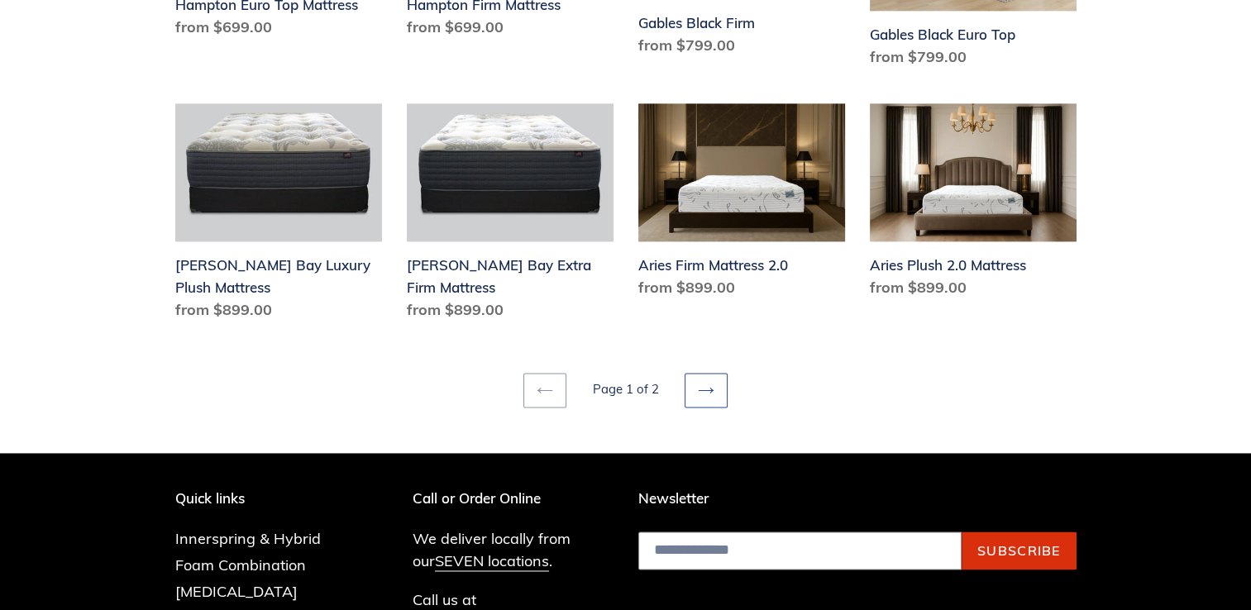 The height and width of the screenshot is (610, 1251). Describe the element at coordinates (858, 499) in the screenshot. I see `p: Newsletter` at that location.